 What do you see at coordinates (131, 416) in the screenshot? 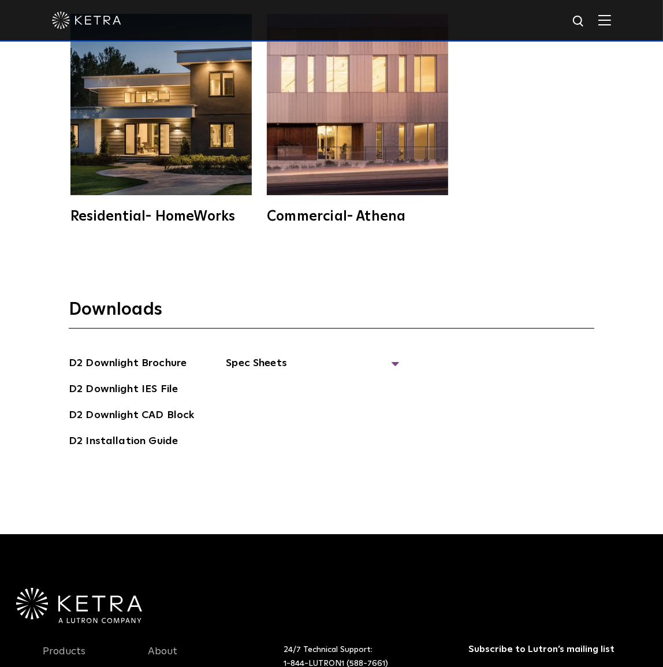
I see `a: D2 Downlight CAD Block` at bounding box center [131, 416].